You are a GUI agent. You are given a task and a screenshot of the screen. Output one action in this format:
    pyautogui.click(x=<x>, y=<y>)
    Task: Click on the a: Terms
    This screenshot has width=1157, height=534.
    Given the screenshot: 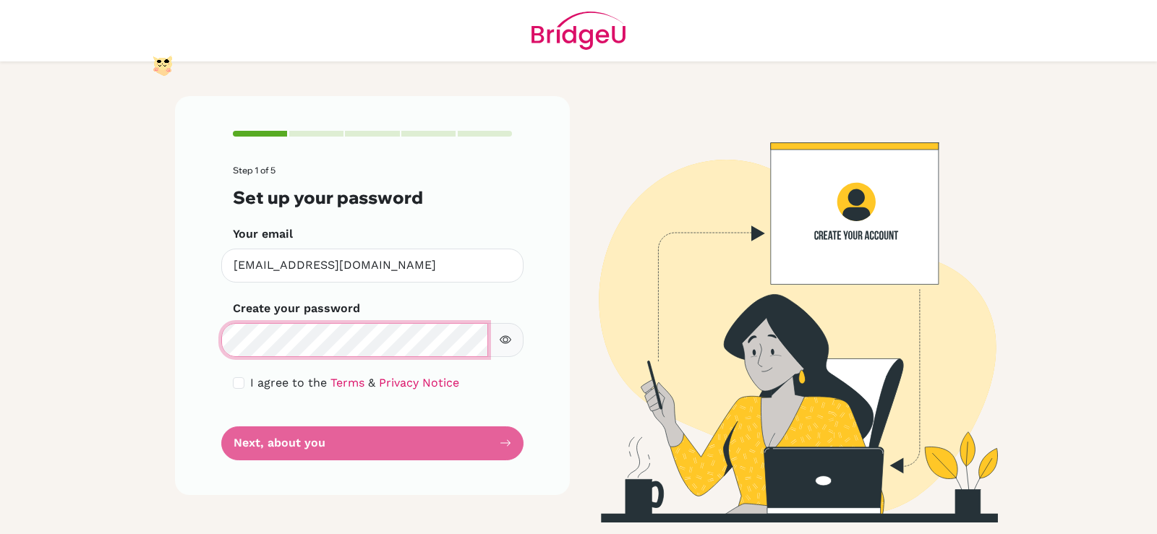 What is the action you would take?
    pyautogui.click(x=347, y=382)
    